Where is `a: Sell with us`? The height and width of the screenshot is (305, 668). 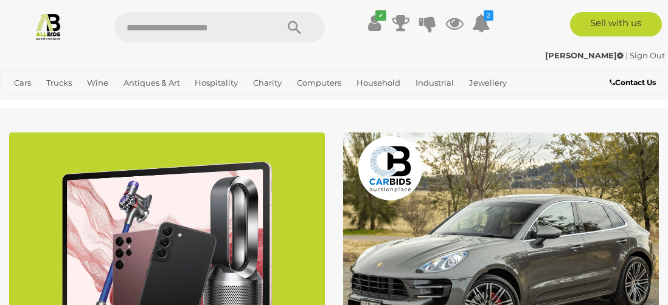 a: Sell with us is located at coordinates (616, 24).